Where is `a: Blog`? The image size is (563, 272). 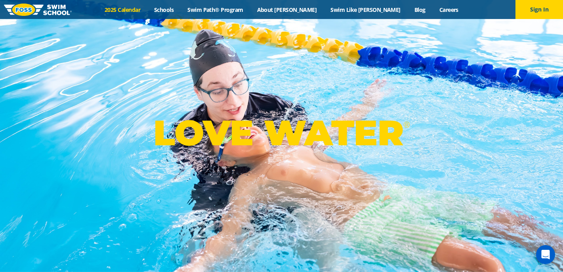
a: Blog is located at coordinates (419, 10).